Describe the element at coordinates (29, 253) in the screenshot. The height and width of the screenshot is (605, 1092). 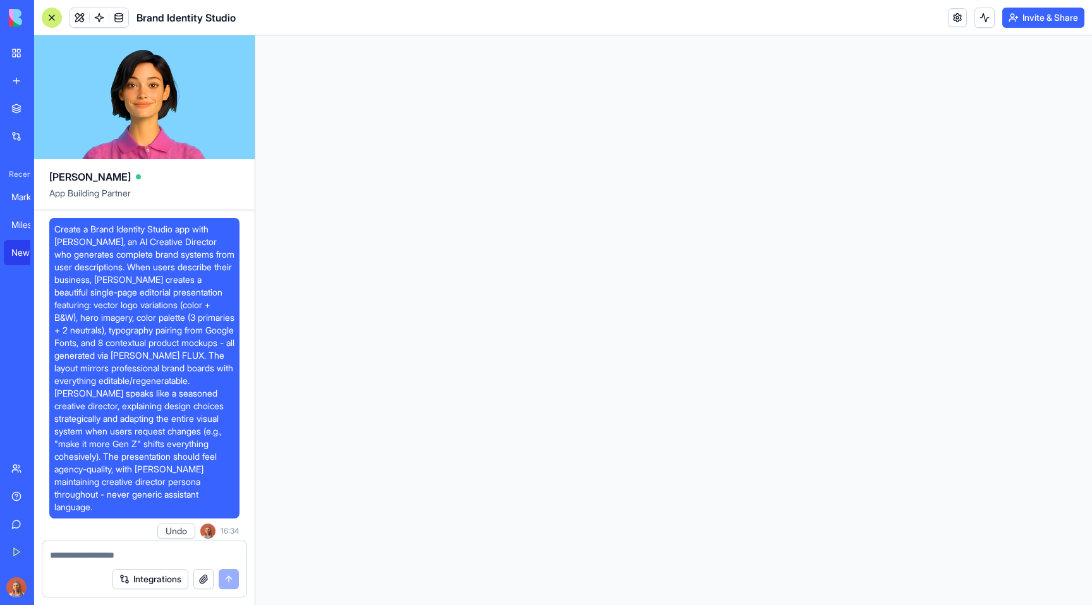
I see `div: New App` at that location.